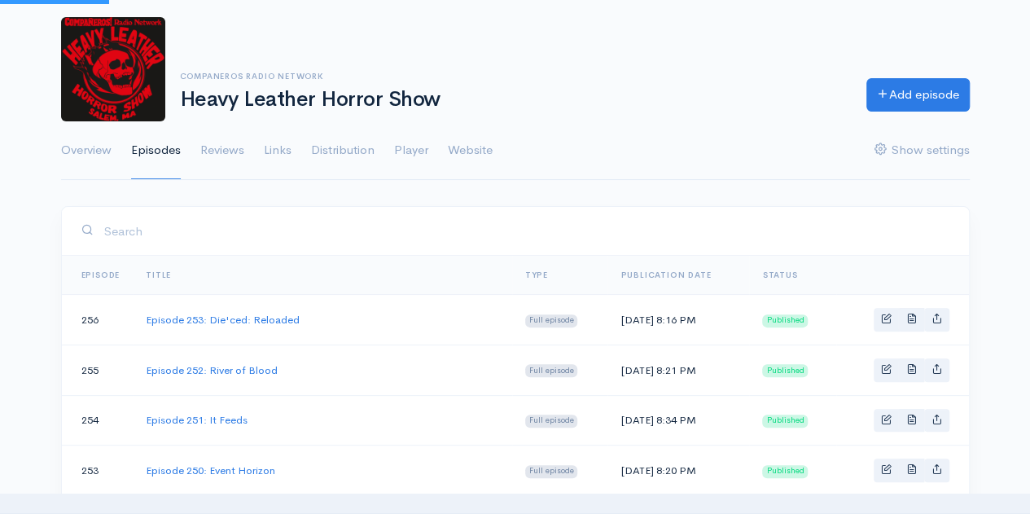 This screenshot has width=1030, height=514. What do you see at coordinates (278, 151) in the screenshot?
I see `a: Links` at bounding box center [278, 151].